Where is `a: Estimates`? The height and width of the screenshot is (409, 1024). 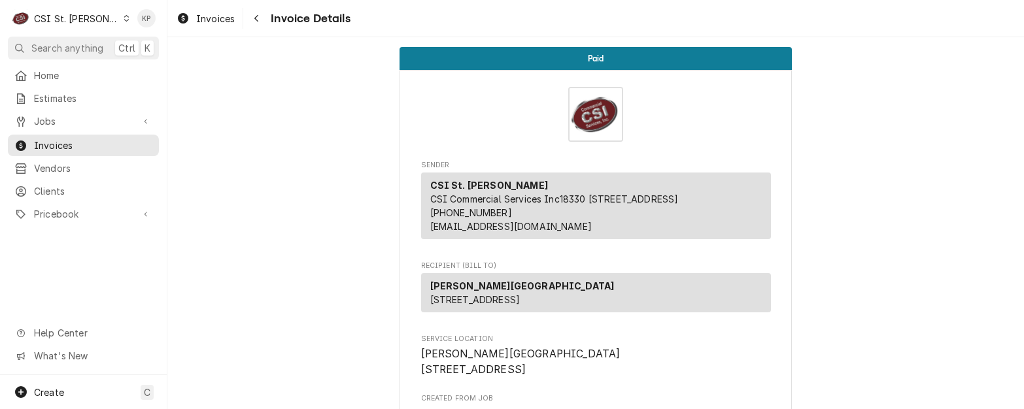 a: Estimates is located at coordinates (83, 98).